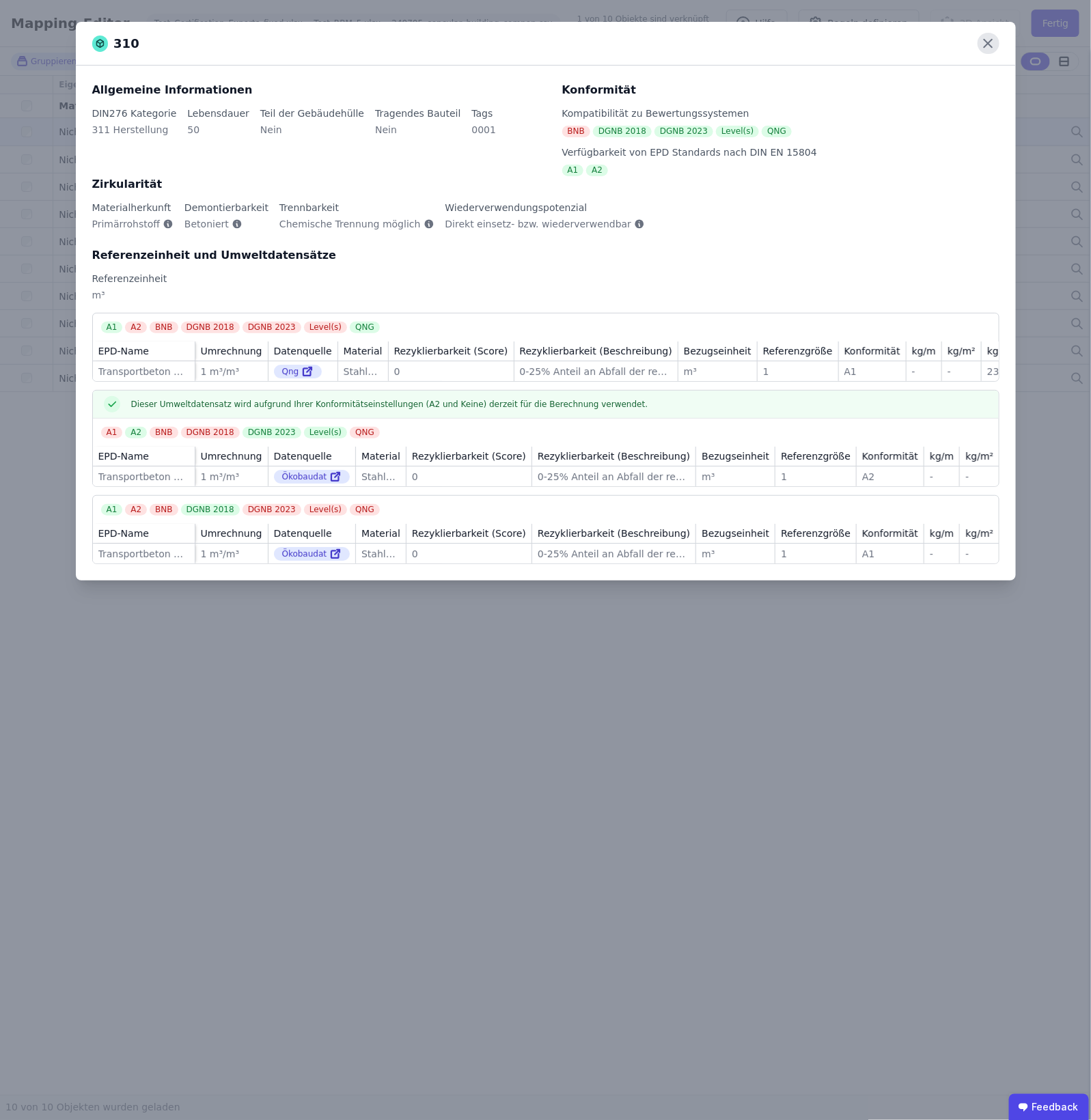  Describe the element at coordinates (298, 371) in the screenshot. I see `div: Qng` at that location.